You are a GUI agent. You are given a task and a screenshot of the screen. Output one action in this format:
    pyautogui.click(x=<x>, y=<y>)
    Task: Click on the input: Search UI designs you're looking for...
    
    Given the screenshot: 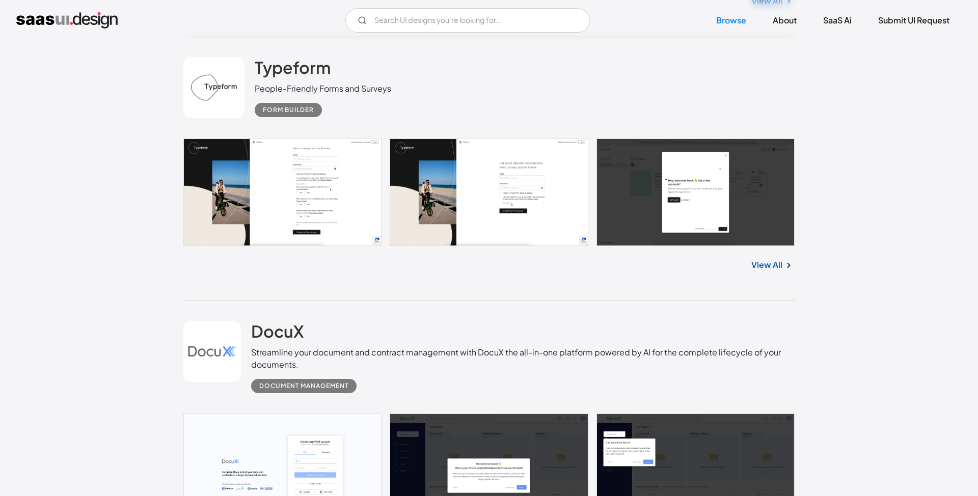 What is the action you would take?
    pyautogui.click(x=468, y=20)
    